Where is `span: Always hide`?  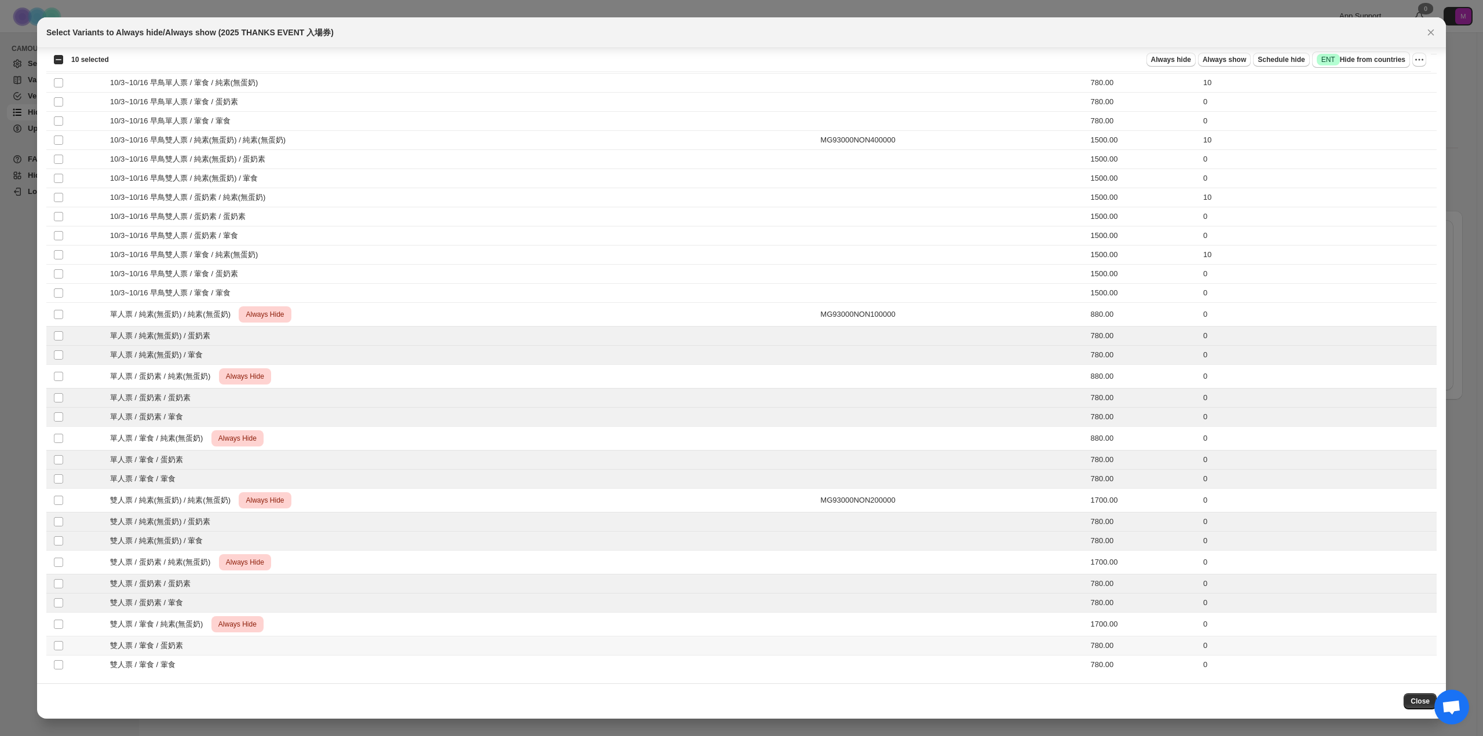 span: Always hide is located at coordinates (1171, 60).